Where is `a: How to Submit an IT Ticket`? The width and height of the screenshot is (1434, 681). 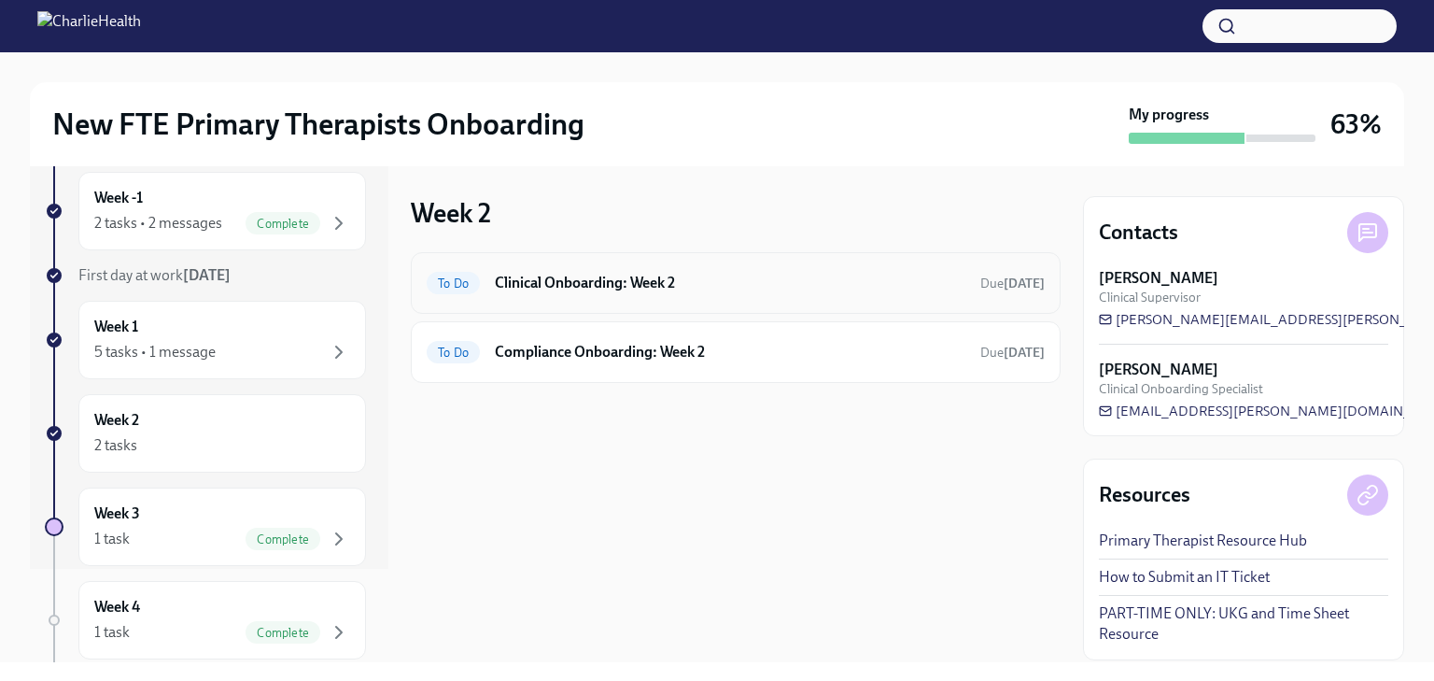
a: How to Submit an IT Ticket is located at coordinates (1184, 577).